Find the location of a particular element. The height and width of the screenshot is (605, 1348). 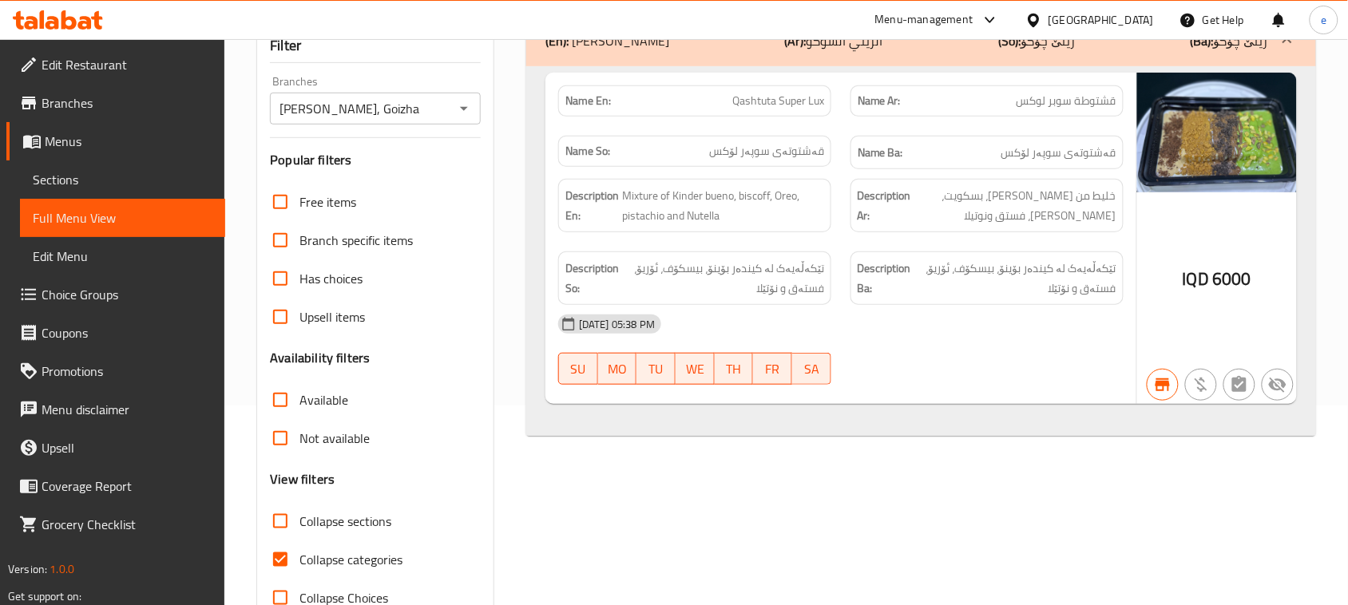

span: Branch specific items is located at coordinates (356, 240).